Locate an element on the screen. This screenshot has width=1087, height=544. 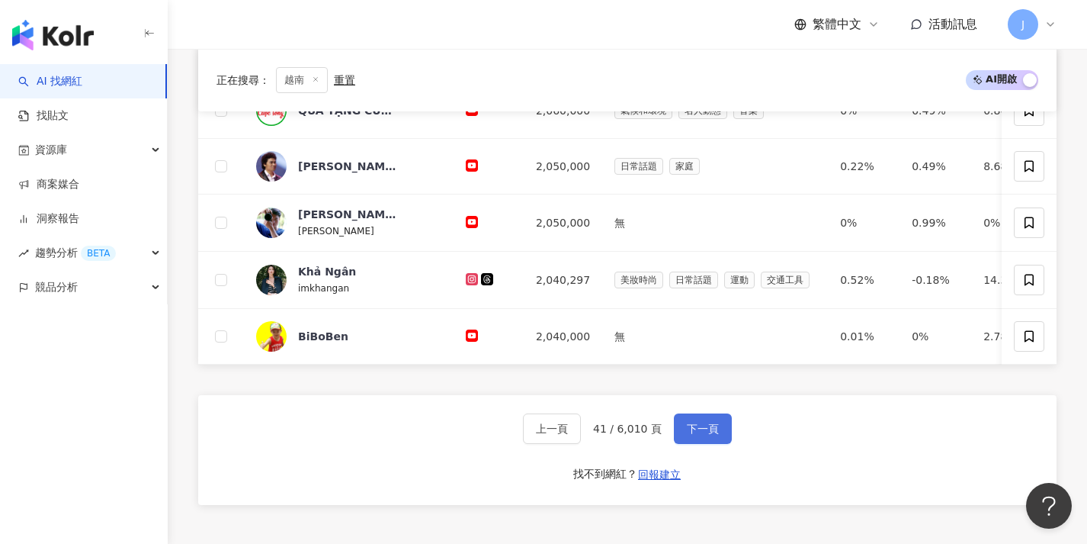
div: 重置 is located at coordinates (345, 80).